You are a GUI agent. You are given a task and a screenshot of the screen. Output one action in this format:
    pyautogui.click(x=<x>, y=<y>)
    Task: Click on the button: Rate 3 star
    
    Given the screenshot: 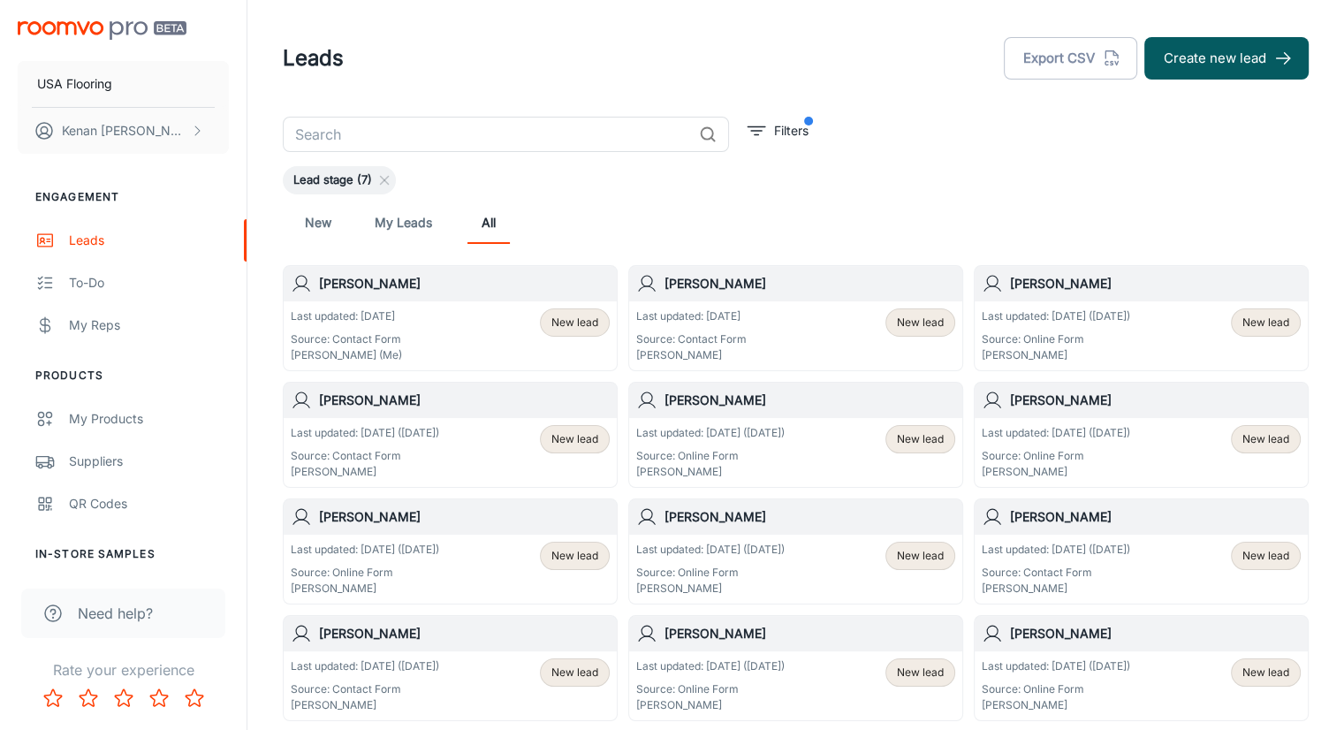 What is the action you would take?
    pyautogui.click(x=124, y=698)
    